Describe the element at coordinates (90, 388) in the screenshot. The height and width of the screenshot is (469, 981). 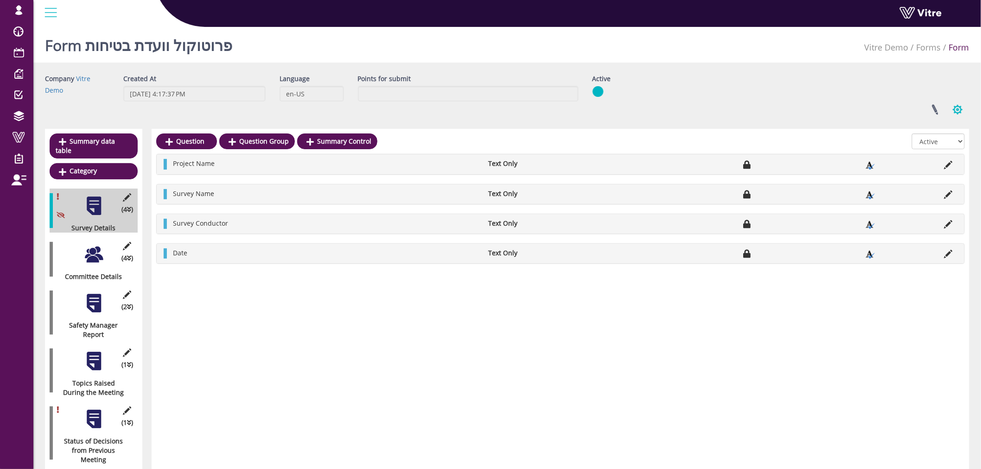
I see `div: Topics Raised During the Meeting` at that location.